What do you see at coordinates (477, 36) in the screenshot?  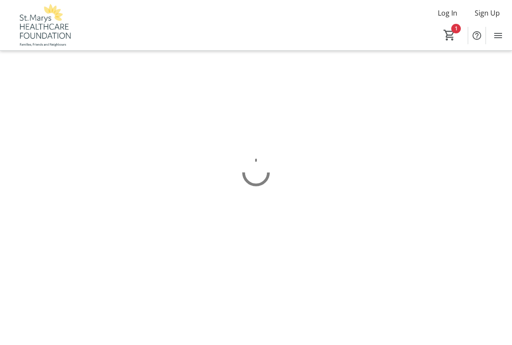 I see `button: Help` at bounding box center [477, 36].